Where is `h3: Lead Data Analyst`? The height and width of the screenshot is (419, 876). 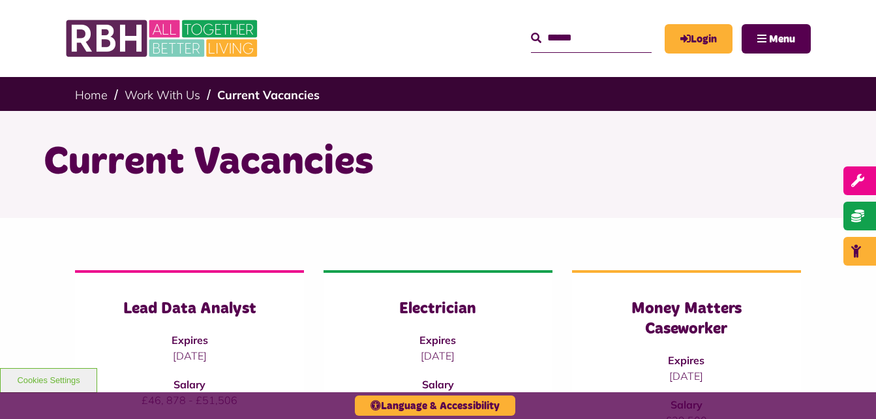
h3: Lead Data Analyst is located at coordinates (189, 309).